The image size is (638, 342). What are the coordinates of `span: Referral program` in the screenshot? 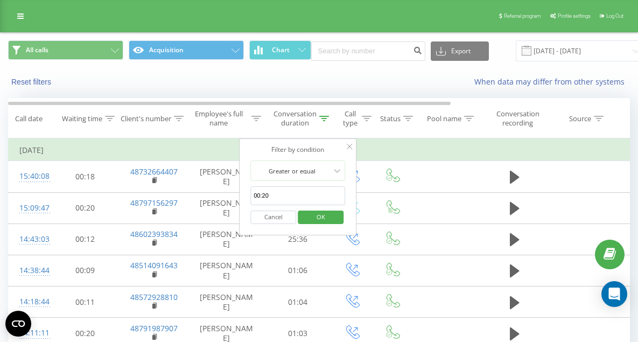 It's located at (522, 16).